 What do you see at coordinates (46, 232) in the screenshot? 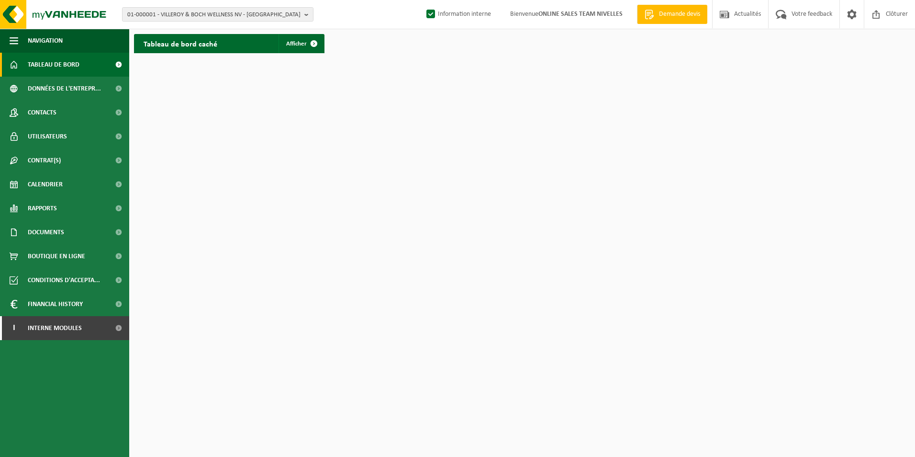
I see `span: Documents` at bounding box center [46, 232].